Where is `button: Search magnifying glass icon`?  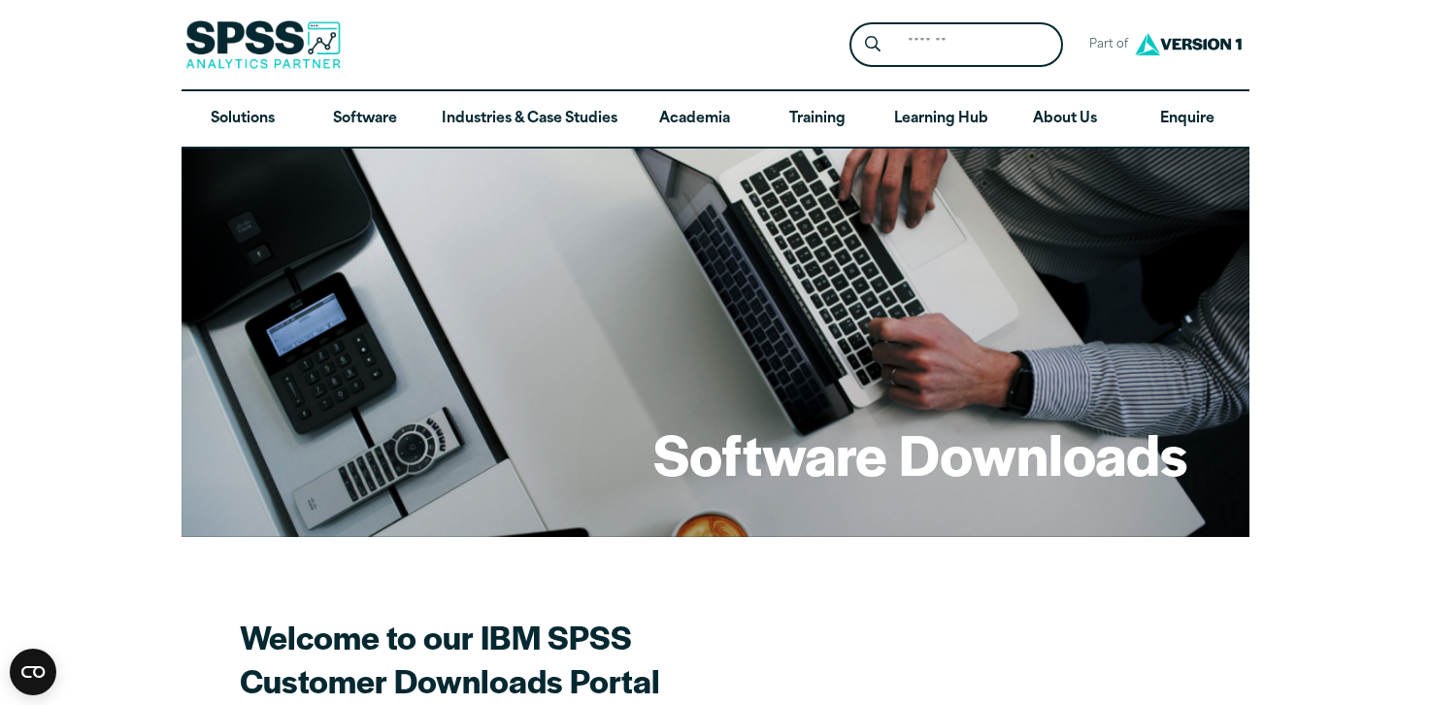 button: Search magnifying glass icon is located at coordinates (872, 45).